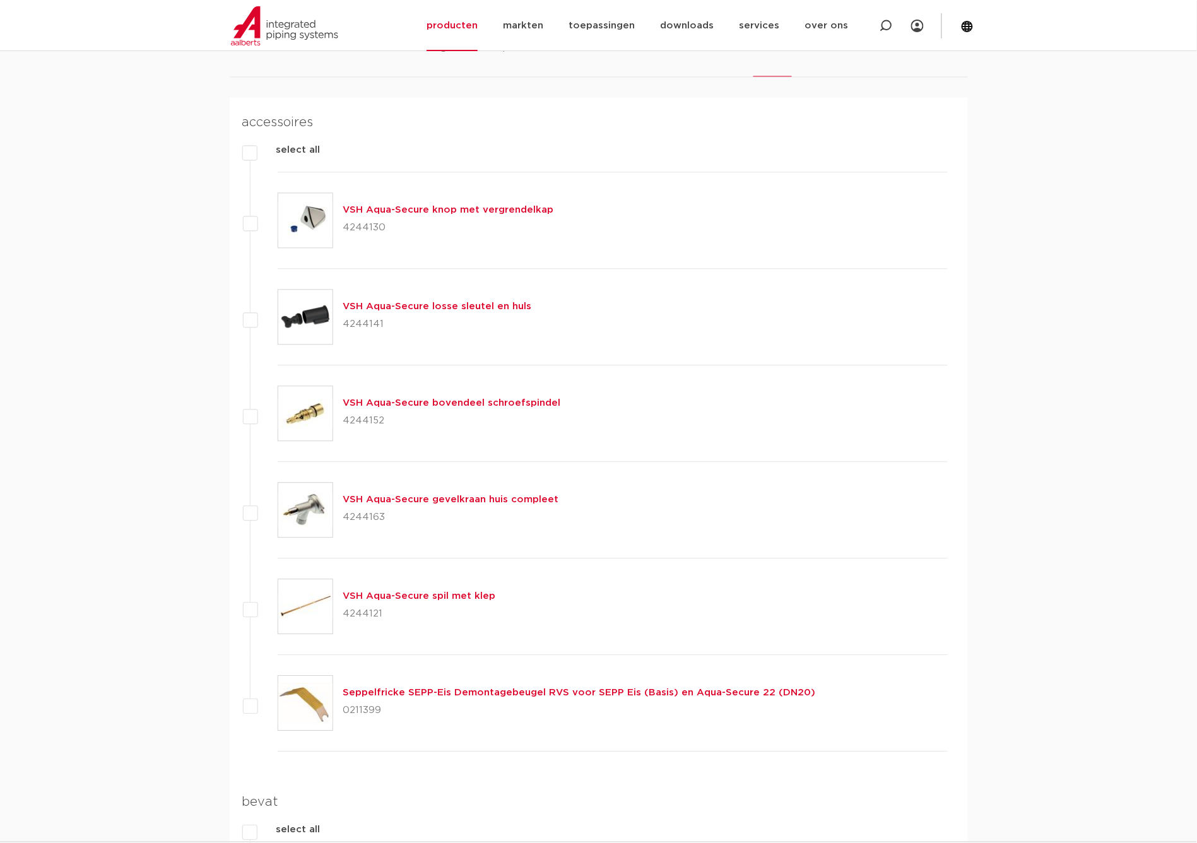  Describe the element at coordinates (305, 703) in the screenshot. I see `img: Thumbnail for Seppelfricke SEPP-Eis Demontagebeugel RVS voor SEPP Eis (Basis) en Aqua-Secure 22 (...` at that location.